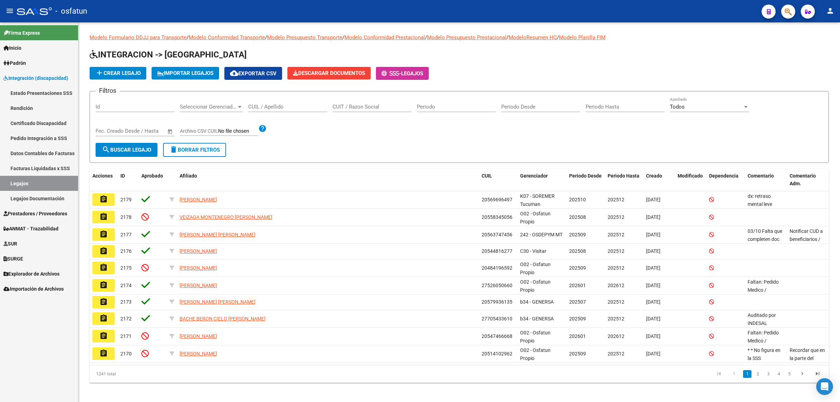 Image resolution: width=840 pixels, height=402 pixels. I want to click on button: Exportar CSV, so click(253, 73).